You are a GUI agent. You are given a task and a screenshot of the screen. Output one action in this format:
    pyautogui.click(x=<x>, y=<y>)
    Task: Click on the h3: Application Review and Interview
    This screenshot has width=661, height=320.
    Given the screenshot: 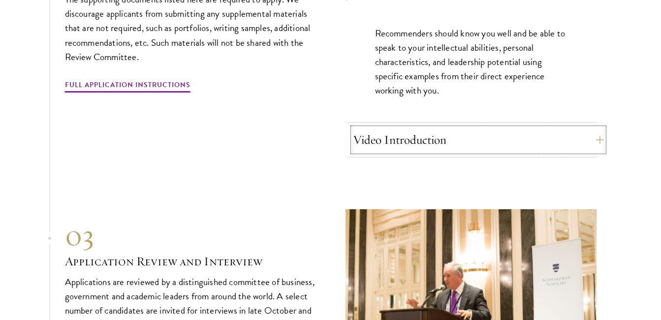 What is the action you would take?
    pyautogui.click(x=191, y=262)
    